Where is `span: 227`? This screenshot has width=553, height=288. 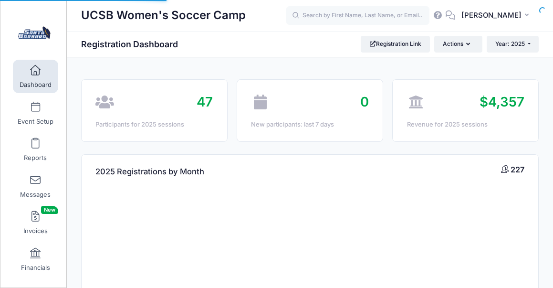
span: 227 is located at coordinates (517, 169).